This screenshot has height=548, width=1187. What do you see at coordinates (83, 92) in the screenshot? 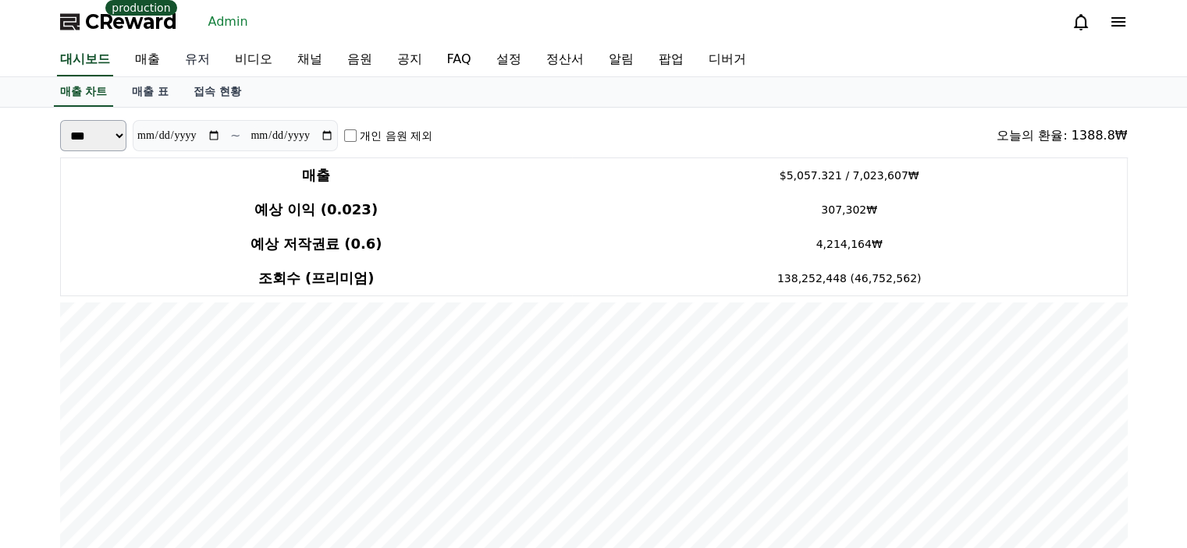
I see `a: 매출 차트` at bounding box center [83, 92].